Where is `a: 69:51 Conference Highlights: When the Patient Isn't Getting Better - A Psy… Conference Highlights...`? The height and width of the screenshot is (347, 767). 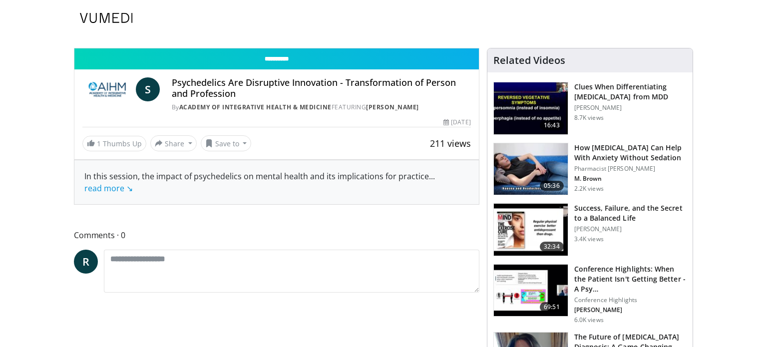 a: 69:51 Conference Highlights: When the Patient Isn't Getting Better - A Psy… Conference Highlights... is located at coordinates (589, 294).